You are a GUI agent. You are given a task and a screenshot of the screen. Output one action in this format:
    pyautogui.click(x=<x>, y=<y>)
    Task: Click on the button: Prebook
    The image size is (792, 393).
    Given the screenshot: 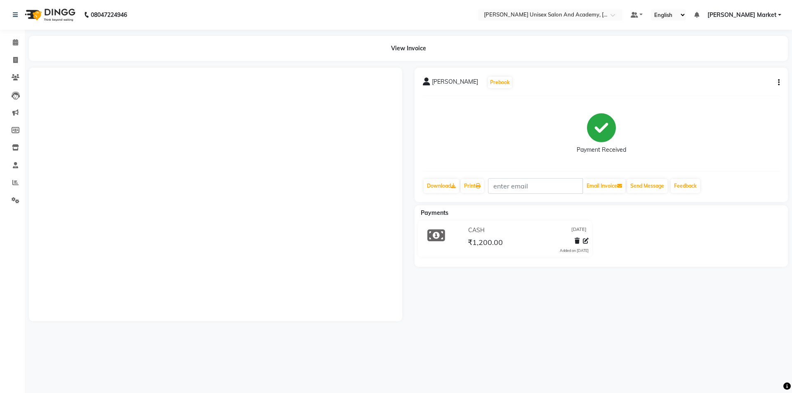 What is the action you would take?
    pyautogui.click(x=500, y=82)
    